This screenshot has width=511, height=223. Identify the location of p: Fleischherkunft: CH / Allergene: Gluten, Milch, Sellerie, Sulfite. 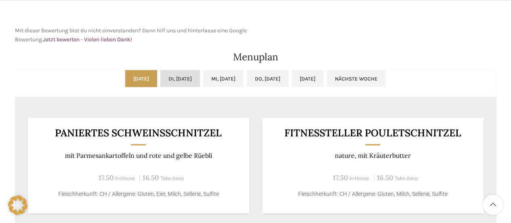
(372, 194).